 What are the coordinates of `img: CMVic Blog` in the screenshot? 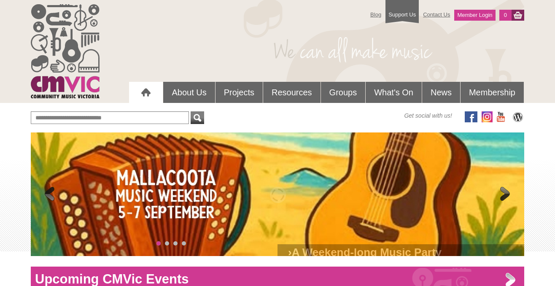 It's located at (518, 117).